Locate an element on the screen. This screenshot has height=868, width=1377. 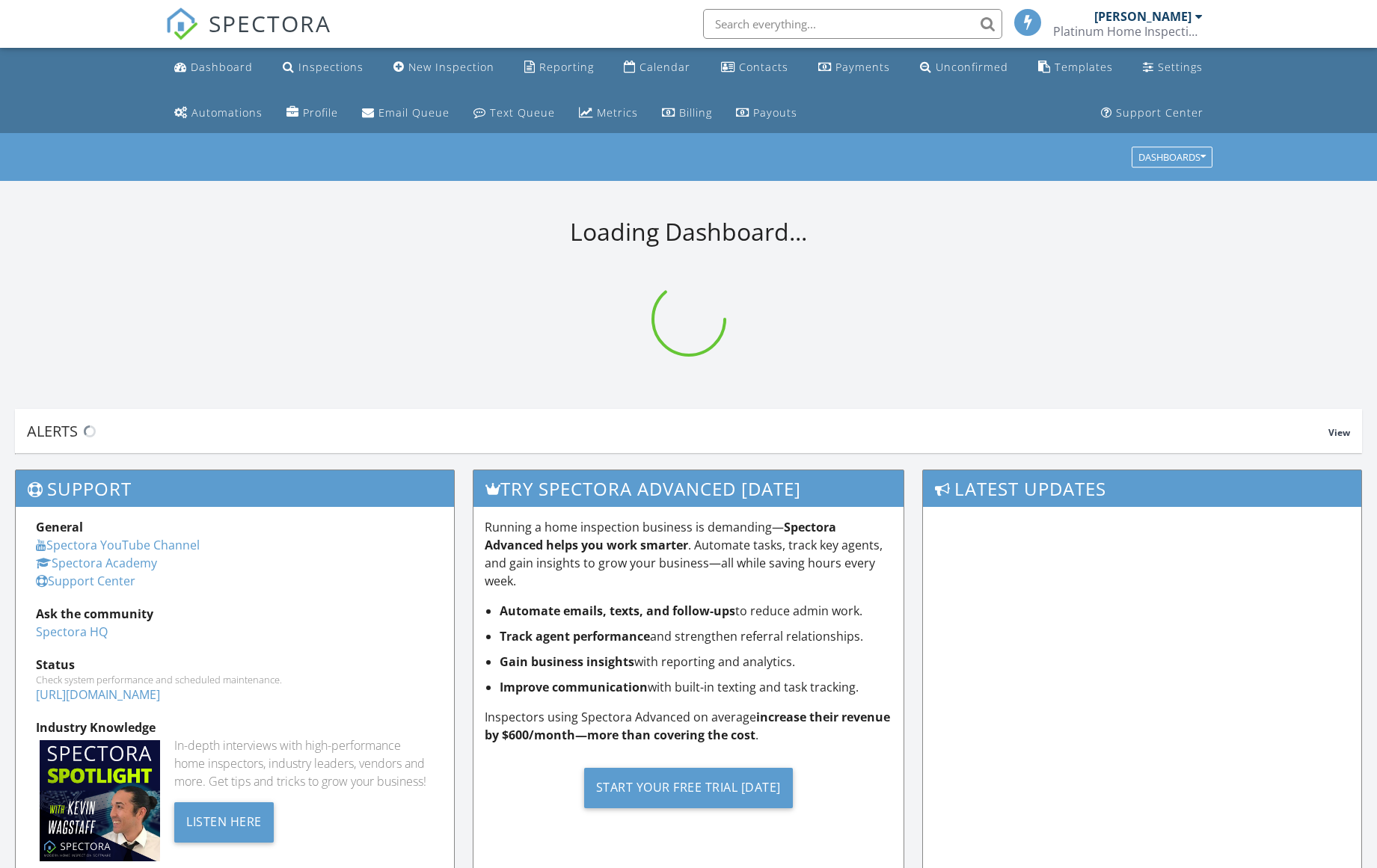
div: Billing is located at coordinates (696, 112).